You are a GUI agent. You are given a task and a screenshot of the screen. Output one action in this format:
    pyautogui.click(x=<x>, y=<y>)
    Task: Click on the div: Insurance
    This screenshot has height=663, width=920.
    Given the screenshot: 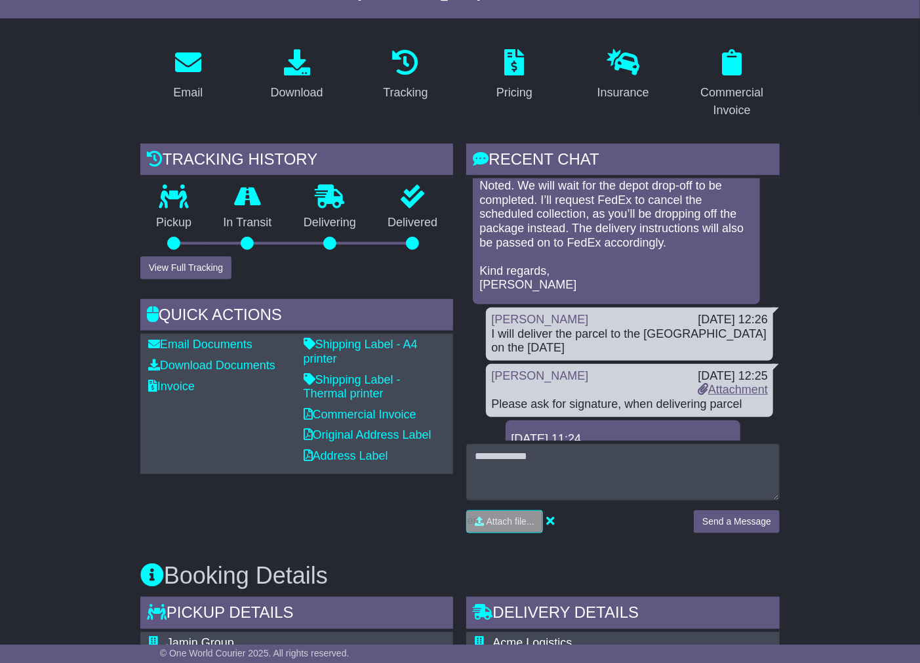 What is the action you would take?
    pyautogui.click(x=623, y=92)
    